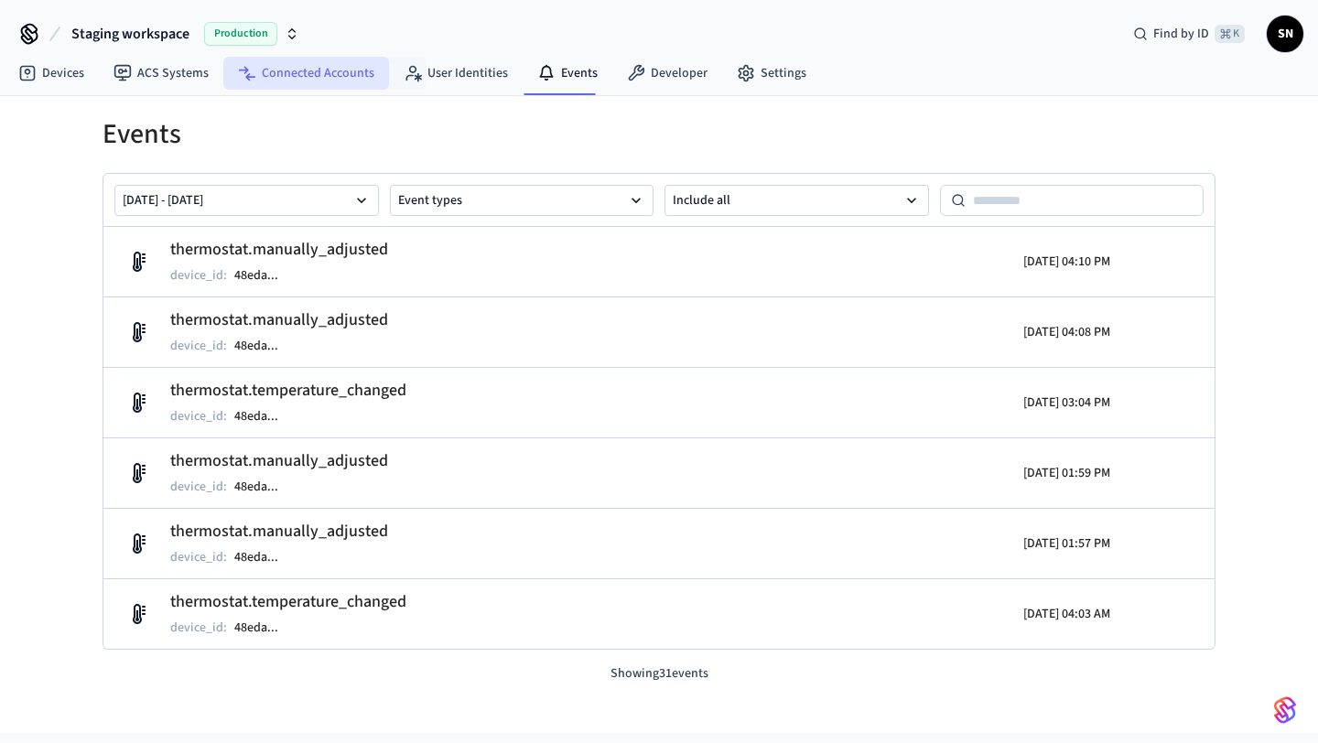 This screenshot has width=1318, height=743. Describe the element at coordinates (1181, 34) in the screenshot. I see `span: Find by ID` at that location.